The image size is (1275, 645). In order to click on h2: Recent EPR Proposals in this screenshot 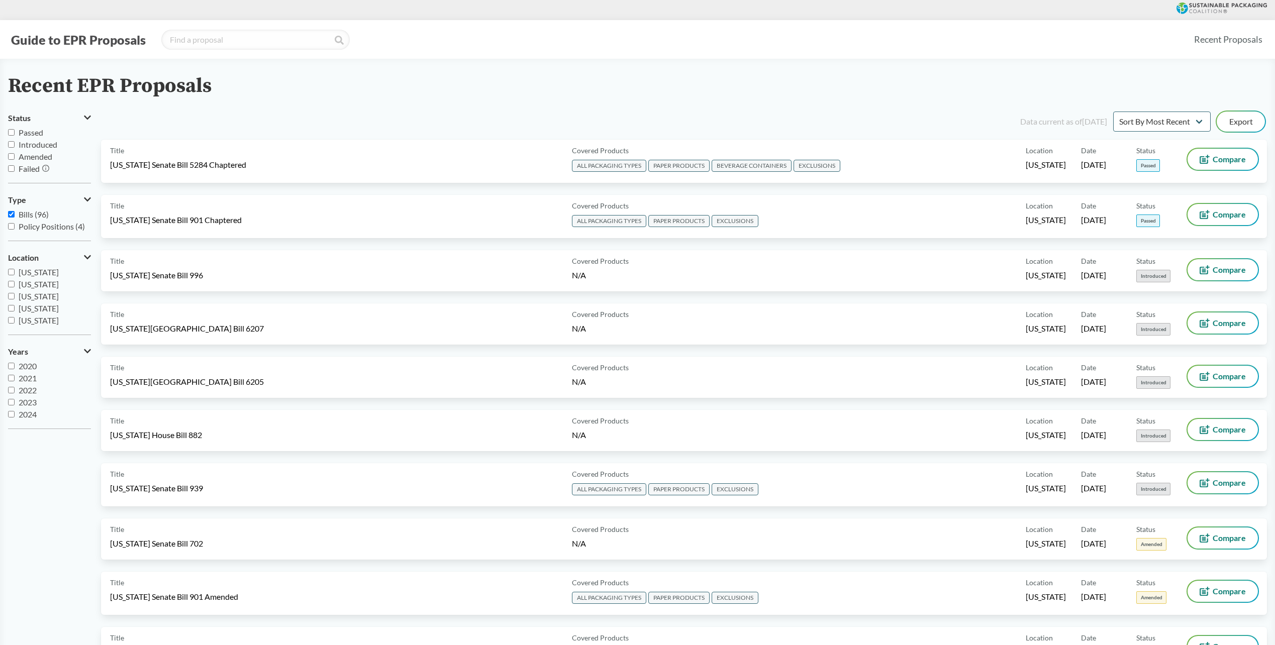, I will do `click(110, 86)`.